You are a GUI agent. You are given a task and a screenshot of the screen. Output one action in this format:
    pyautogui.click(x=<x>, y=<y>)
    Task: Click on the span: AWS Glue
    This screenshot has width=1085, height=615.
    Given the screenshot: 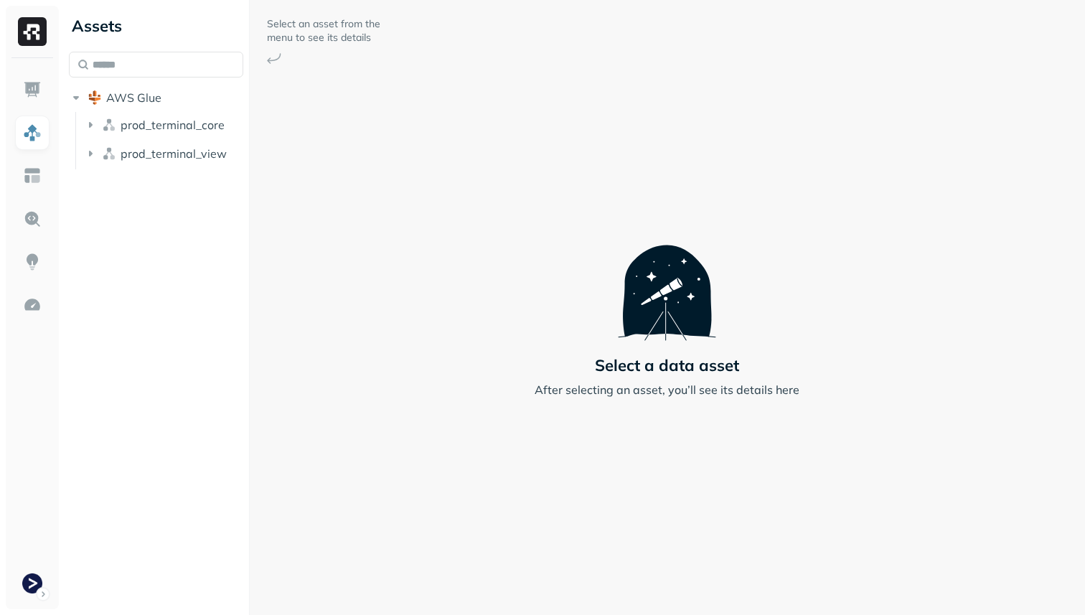 What is the action you would take?
    pyautogui.click(x=134, y=98)
    